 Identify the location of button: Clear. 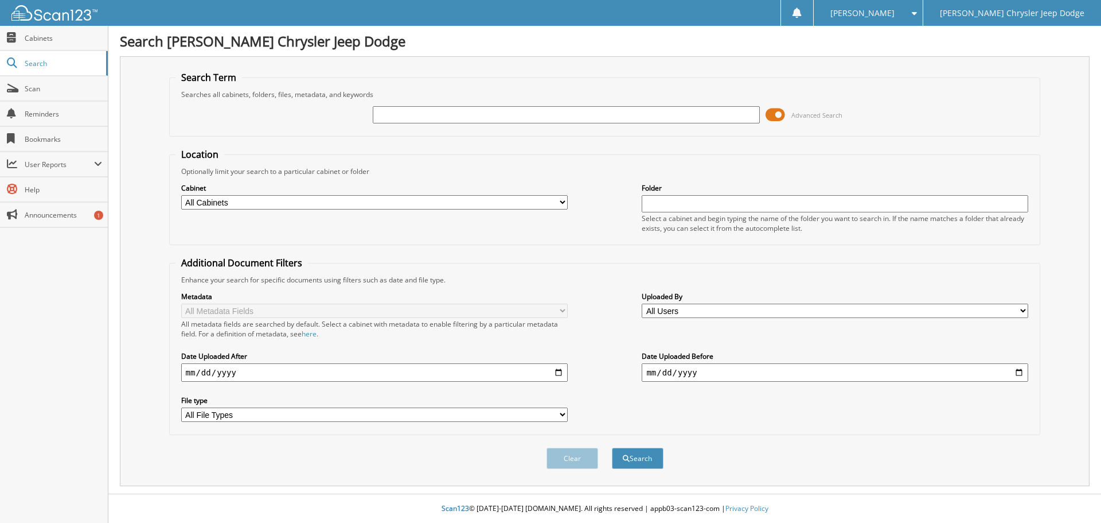
(573, 458).